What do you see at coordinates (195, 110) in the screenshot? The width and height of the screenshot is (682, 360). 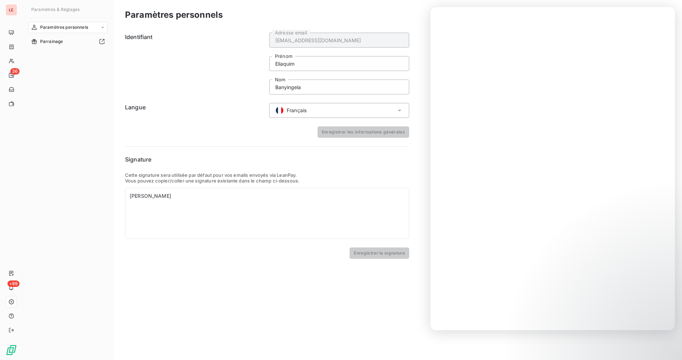 I see `h6: Langue` at bounding box center [195, 110].